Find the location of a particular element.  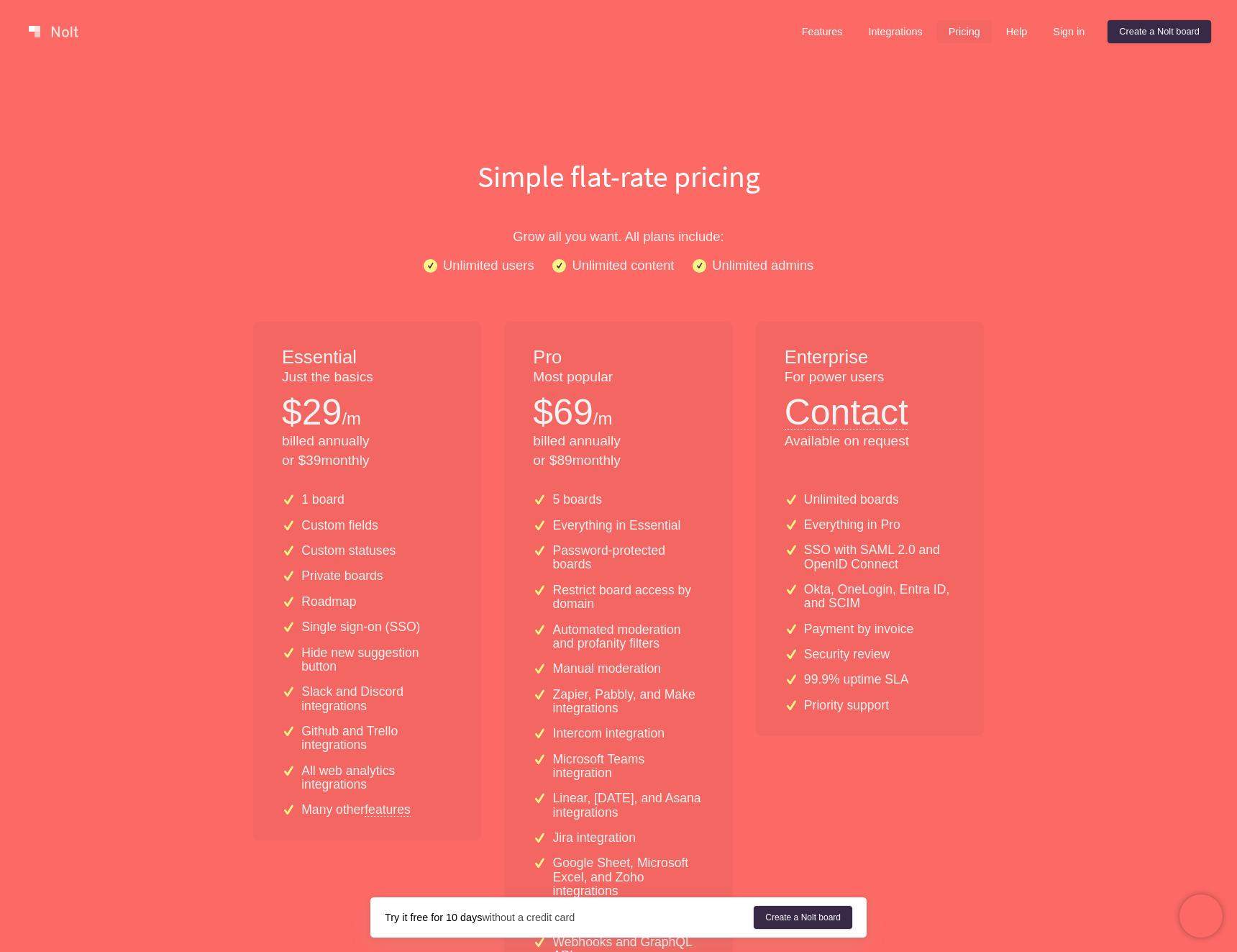

p: Okta, OneLogin, Entra ID, and SCIM is located at coordinates (880, 596).